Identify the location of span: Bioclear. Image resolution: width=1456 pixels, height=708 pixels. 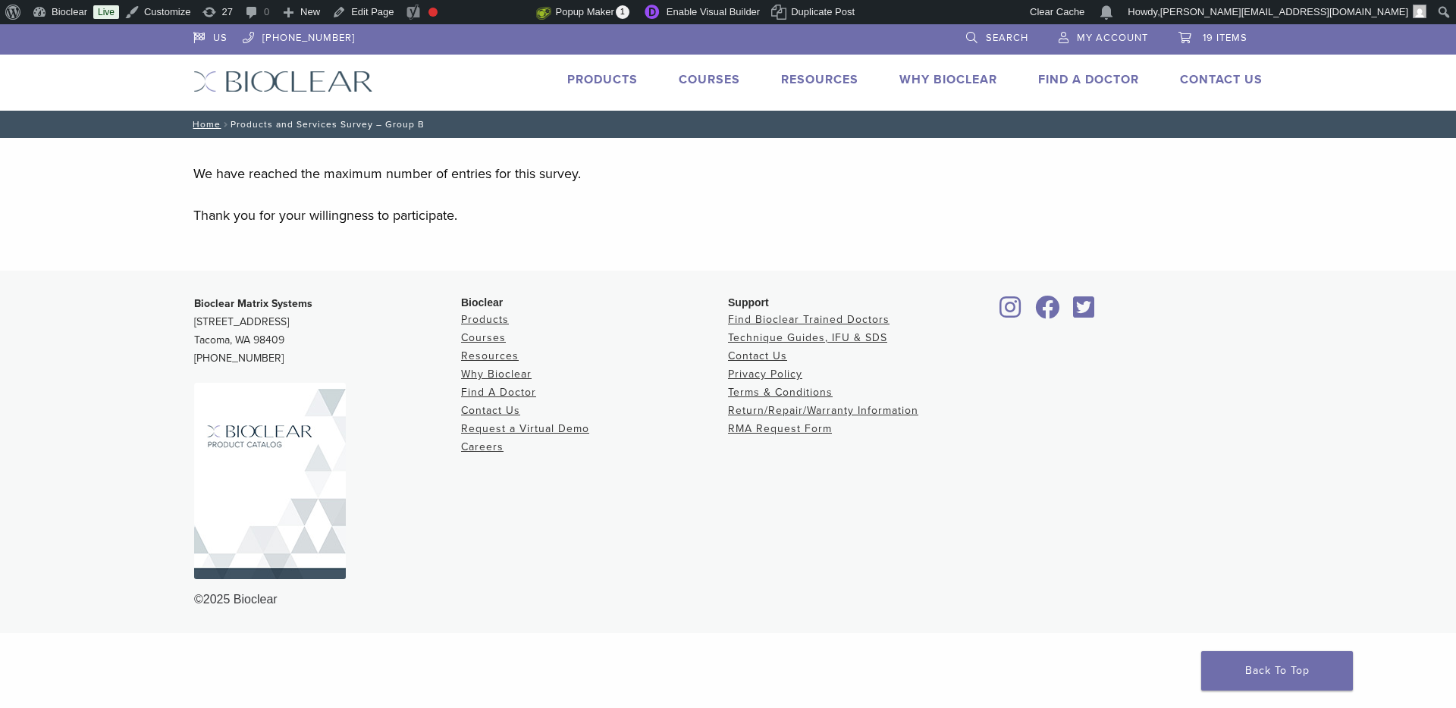
(482, 303).